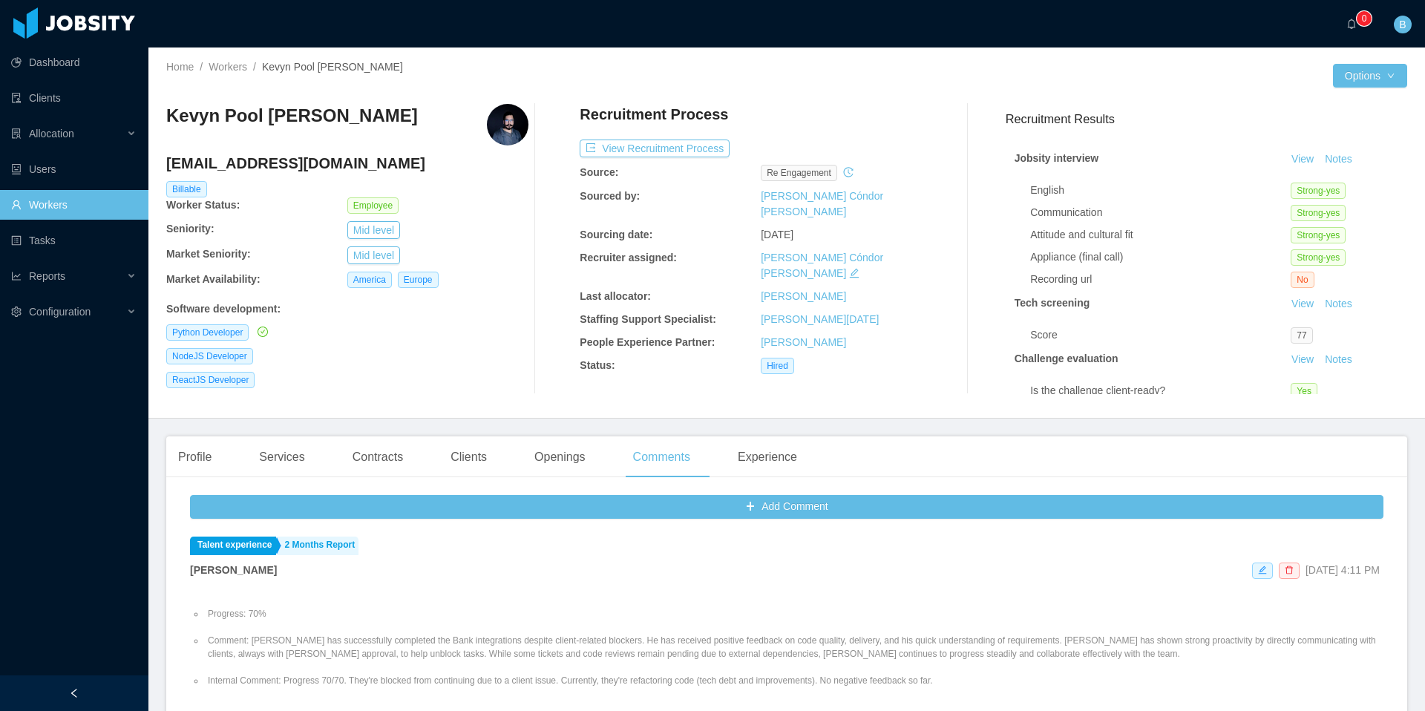  What do you see at coordinates (597, 365) in the screenshot?
I see `b: Status:` at bounding box center [597, 365].